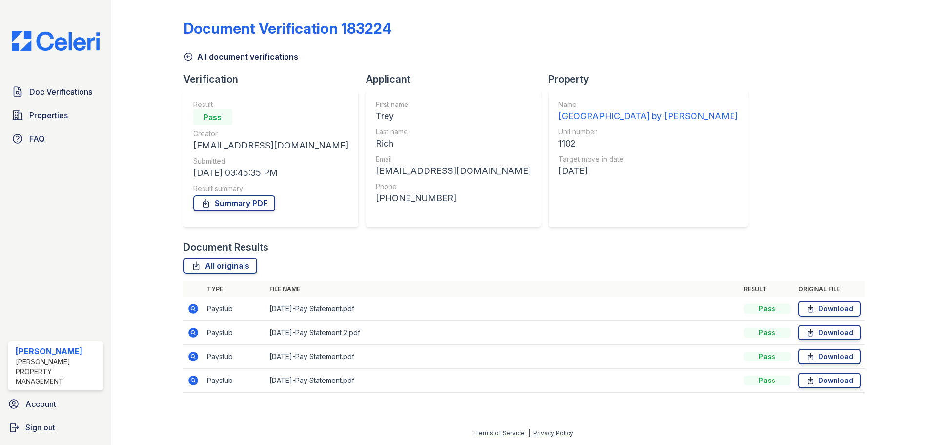  What do you see at coordinates (56, 404) in the screenshot?
I see `a: Account` at bounding box center [56, 404].